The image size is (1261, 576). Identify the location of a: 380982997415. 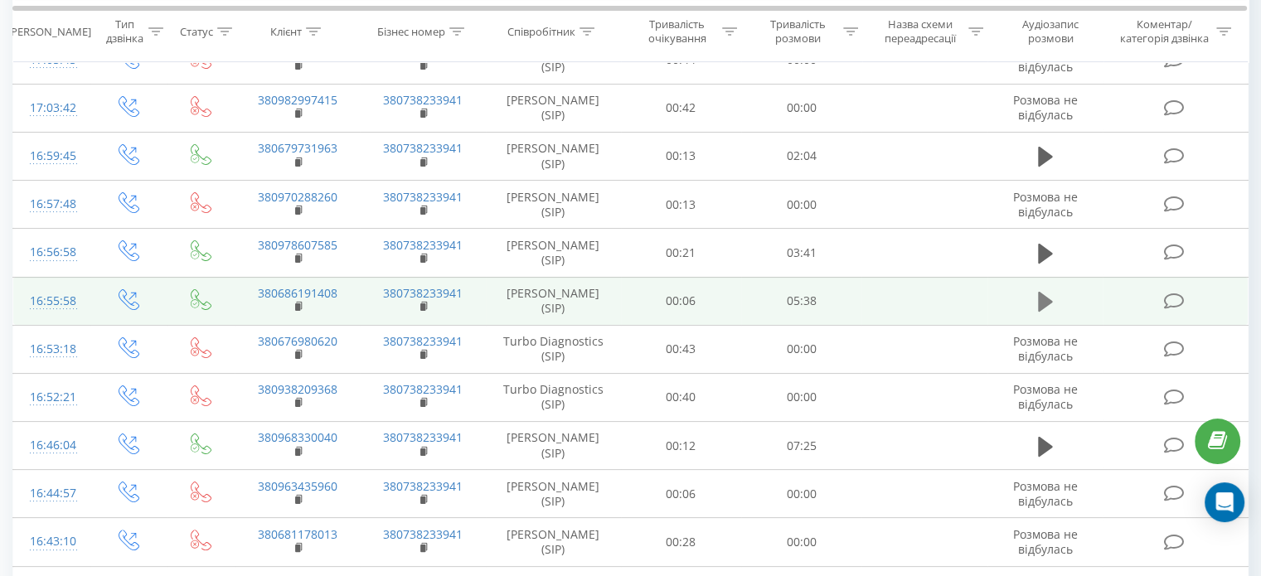
(298, 100).